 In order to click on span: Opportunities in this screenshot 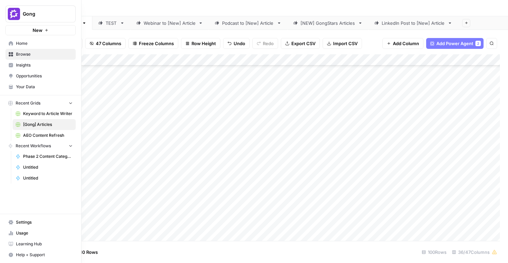, I will do `click(44, 76)`.